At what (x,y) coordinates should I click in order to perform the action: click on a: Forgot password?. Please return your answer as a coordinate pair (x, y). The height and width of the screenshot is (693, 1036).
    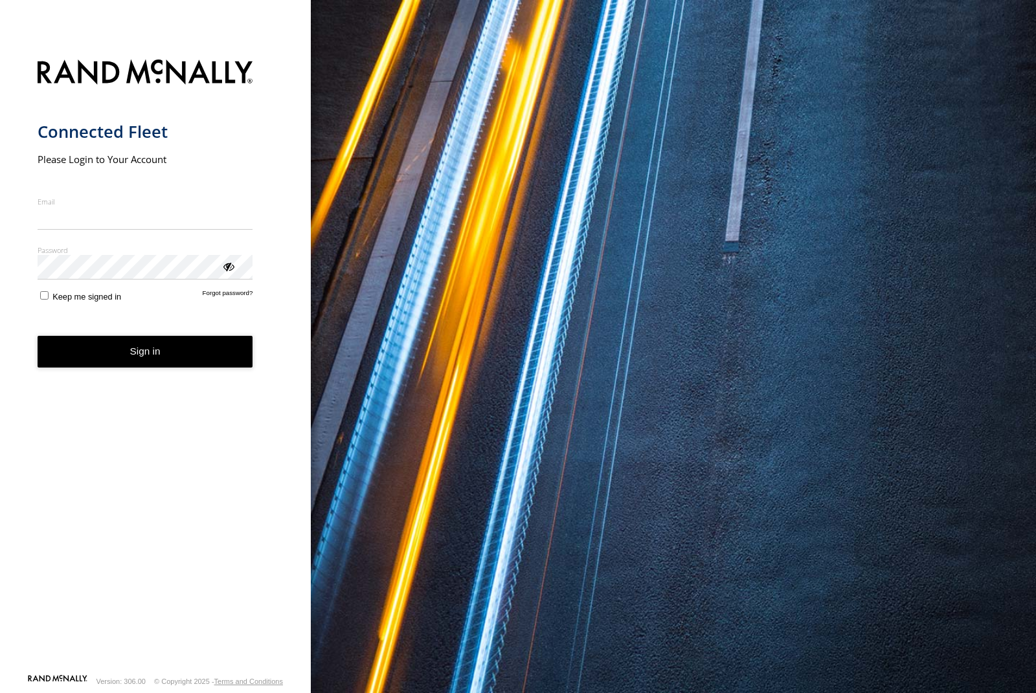
    Looking at the image, I should click on (228, 295).